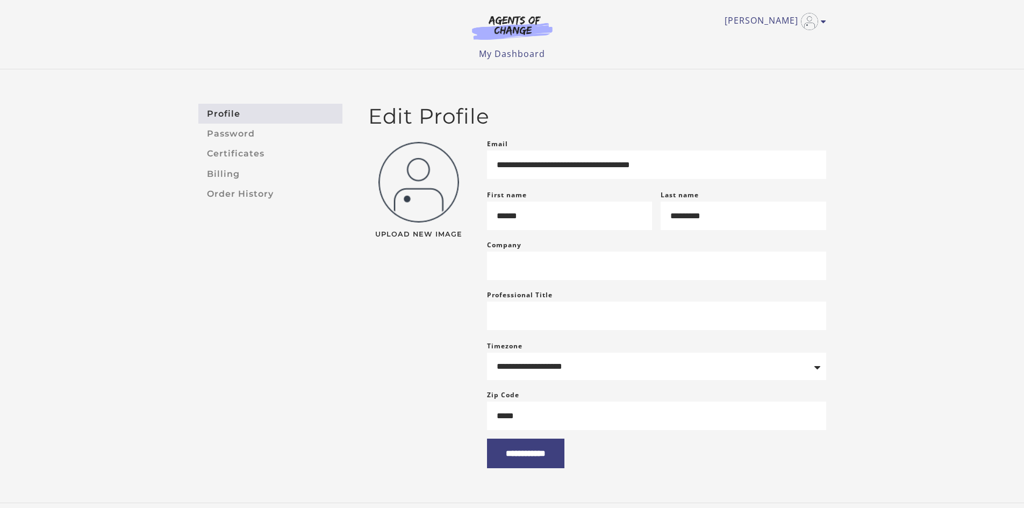 Image resolution: width=1024 pixels, height=508 pixels. What do you see at coordinates (270, 194) in the screenshot?
I see `a: Order History` at bounding box center [270, 194].